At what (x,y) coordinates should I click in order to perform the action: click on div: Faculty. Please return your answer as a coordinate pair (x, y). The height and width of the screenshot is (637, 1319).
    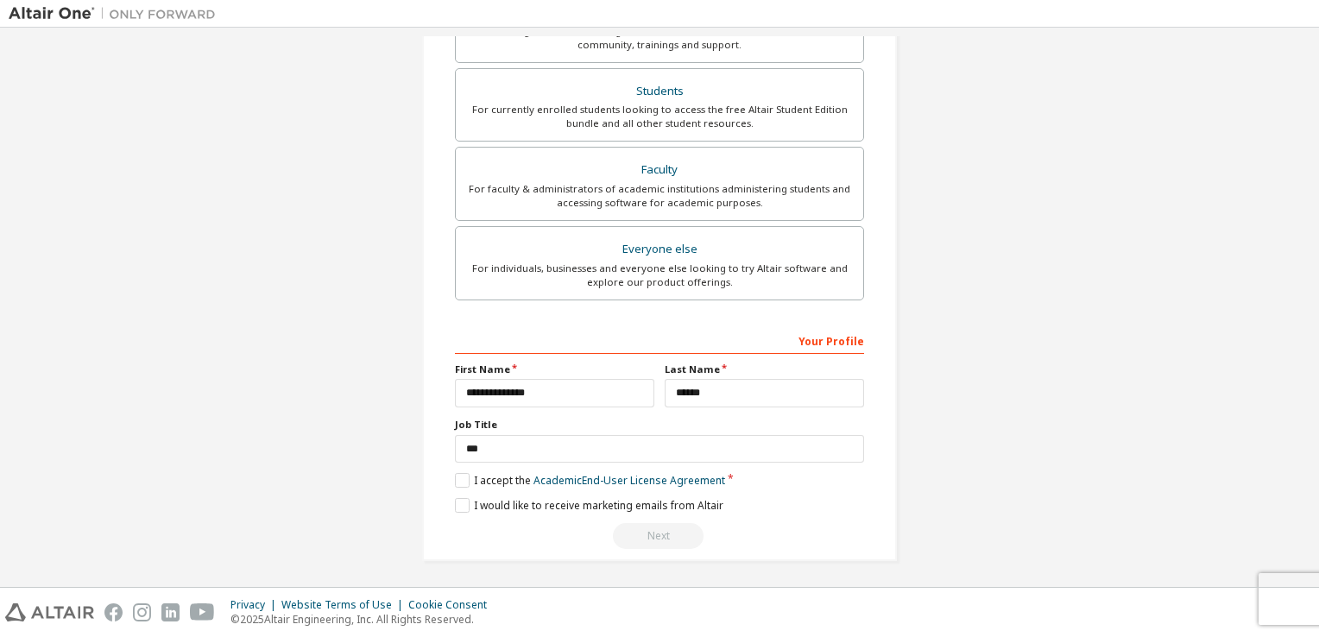
    Looking at the image, I should click on (660, 170).